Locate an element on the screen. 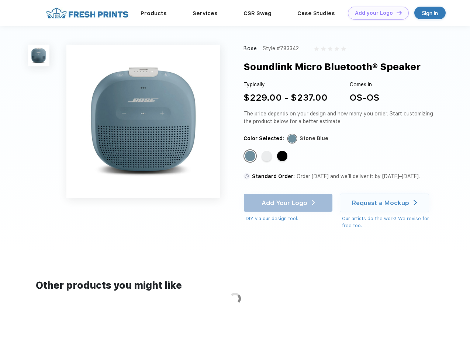 This screenshot has width=470, height=354. div: $229.00 - $237.00 is located at coordinates (286, 98).